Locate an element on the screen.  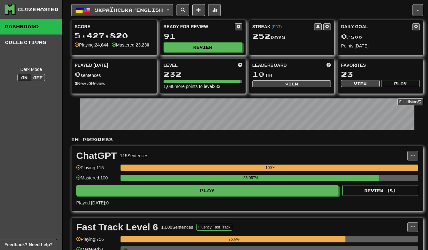
span: Українська / English is located at coordinates (129, 10).